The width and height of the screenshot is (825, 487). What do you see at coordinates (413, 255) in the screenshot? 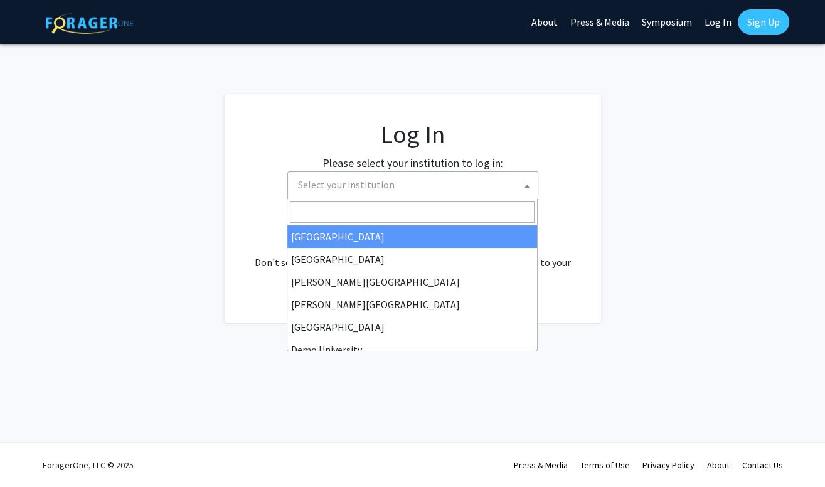
I see `div: No account? . Don't see your institution? about bringing ForagerOne to your institution.` at bounding box center [413, 255].